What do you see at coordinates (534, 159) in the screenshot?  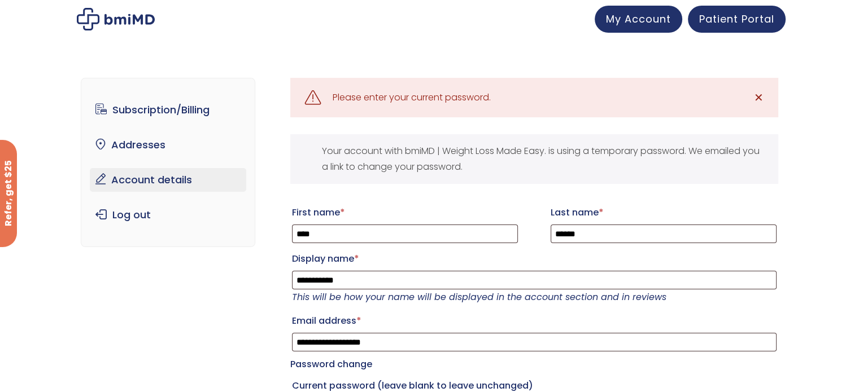 I see `div: Your account with bmiMD | Weight Loss Made Easy. is using a temporary password. We emailed you a ...` at bounding box center [534, 159].